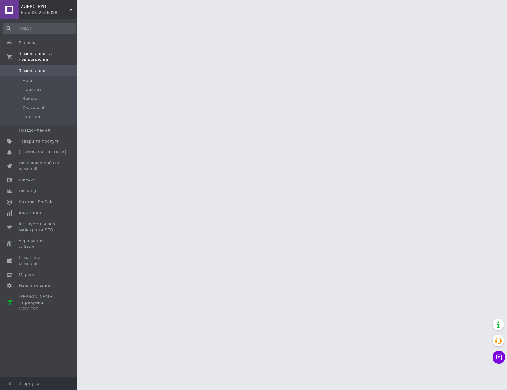 This screenshot has height=390, width=507. Describe the element at coordinates (33, 108) in the screenshot. I see `span: Скасовані` at that location.